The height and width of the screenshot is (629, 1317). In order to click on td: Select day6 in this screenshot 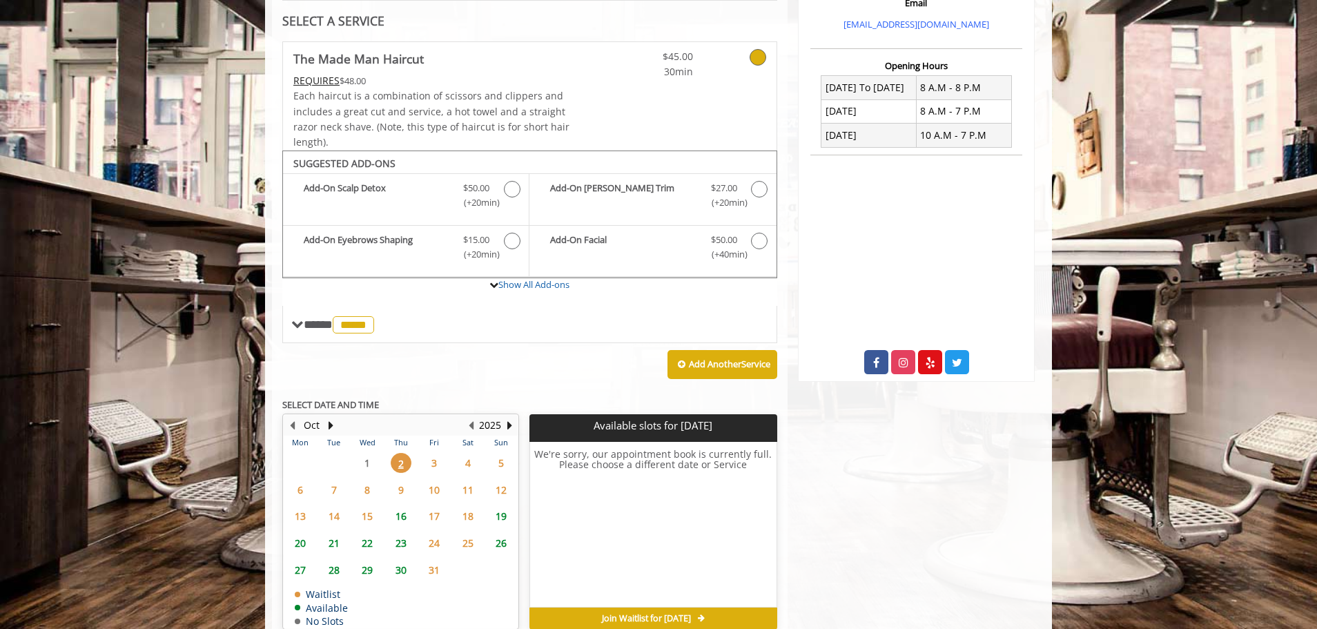, I will do `click(300, 490)`.